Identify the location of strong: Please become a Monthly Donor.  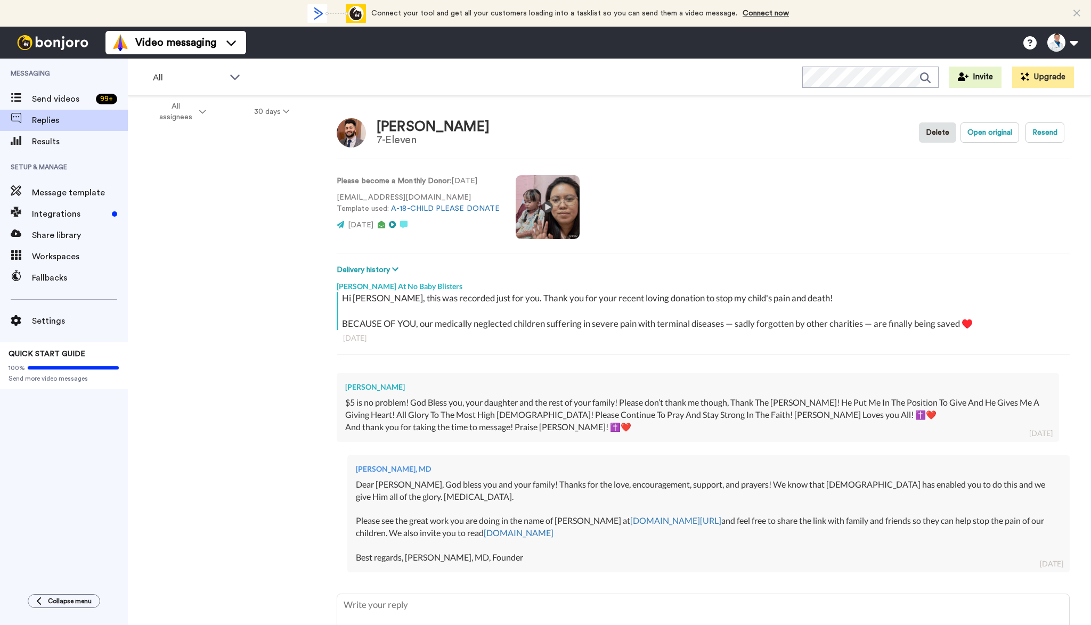
(393, 181).